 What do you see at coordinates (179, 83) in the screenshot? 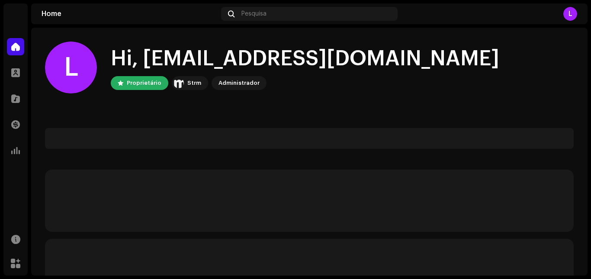
I see `img: 408b884b-546b-4518-8448-1008f9c76b02` at bounding box center [179, 83].